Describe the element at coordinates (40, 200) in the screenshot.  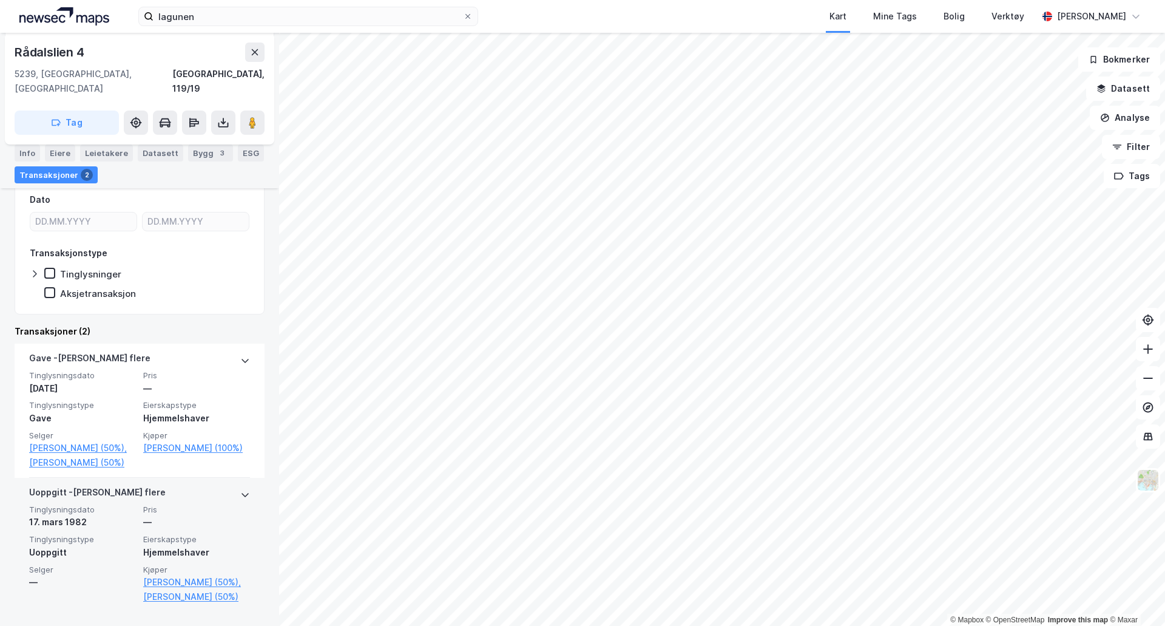
I see `div: Dato` at that location.